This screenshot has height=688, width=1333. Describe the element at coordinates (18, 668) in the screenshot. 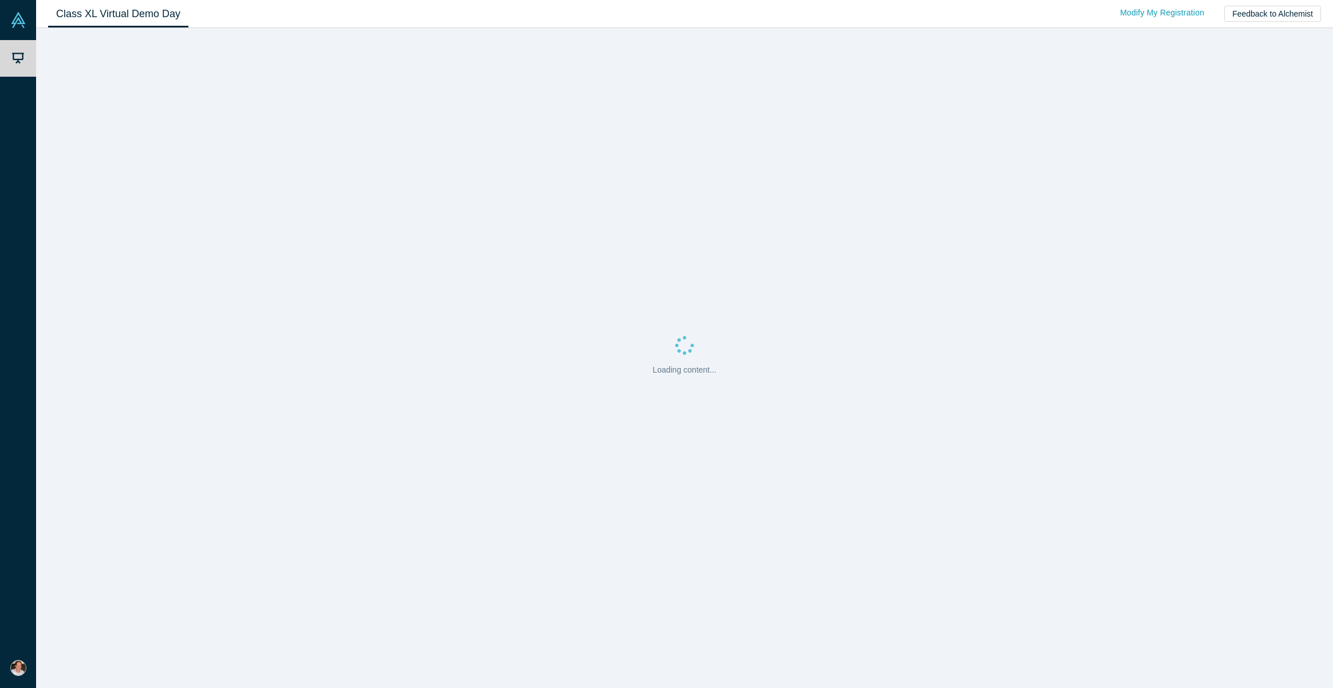

I see `img: Amos Ben-Meir's Account` at that location.